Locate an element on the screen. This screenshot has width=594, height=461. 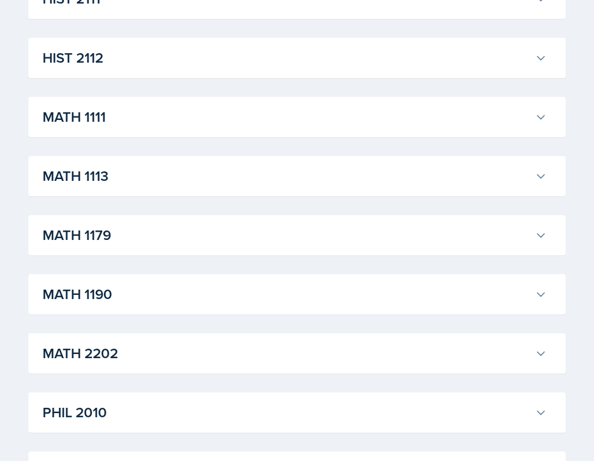
button: PHIL 2010 is located at coordinates (295, 412).